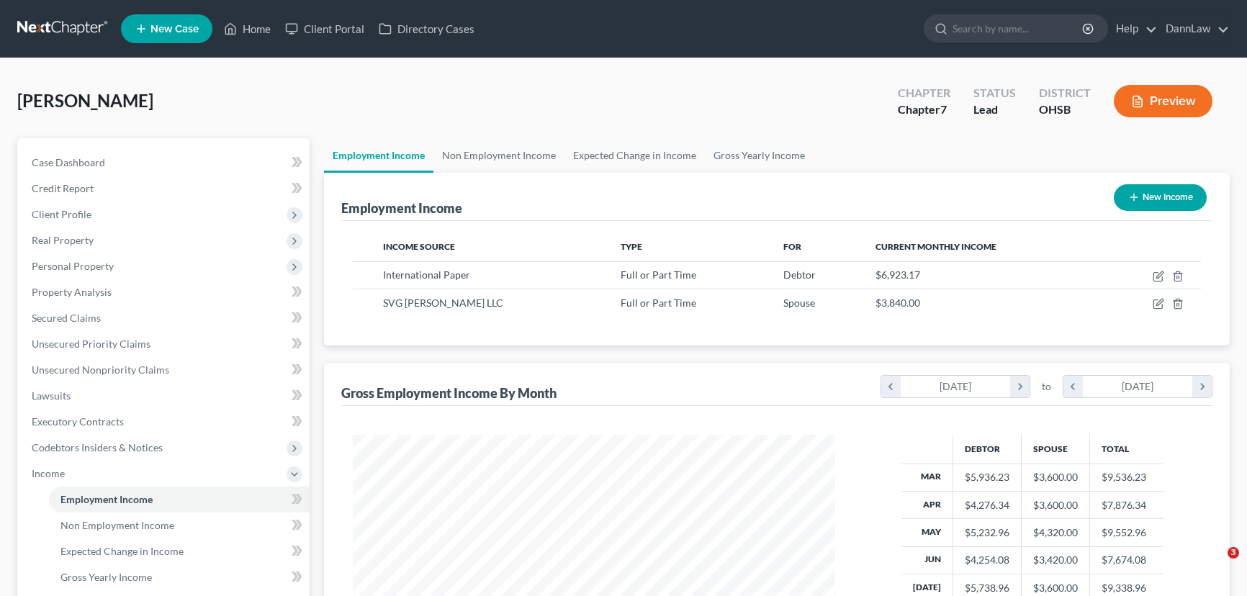 Image resolution: width=1247 pixels, height=596 pixels. I want to click on span: Unsecured Nonpriority Claims, so click(100, 369).